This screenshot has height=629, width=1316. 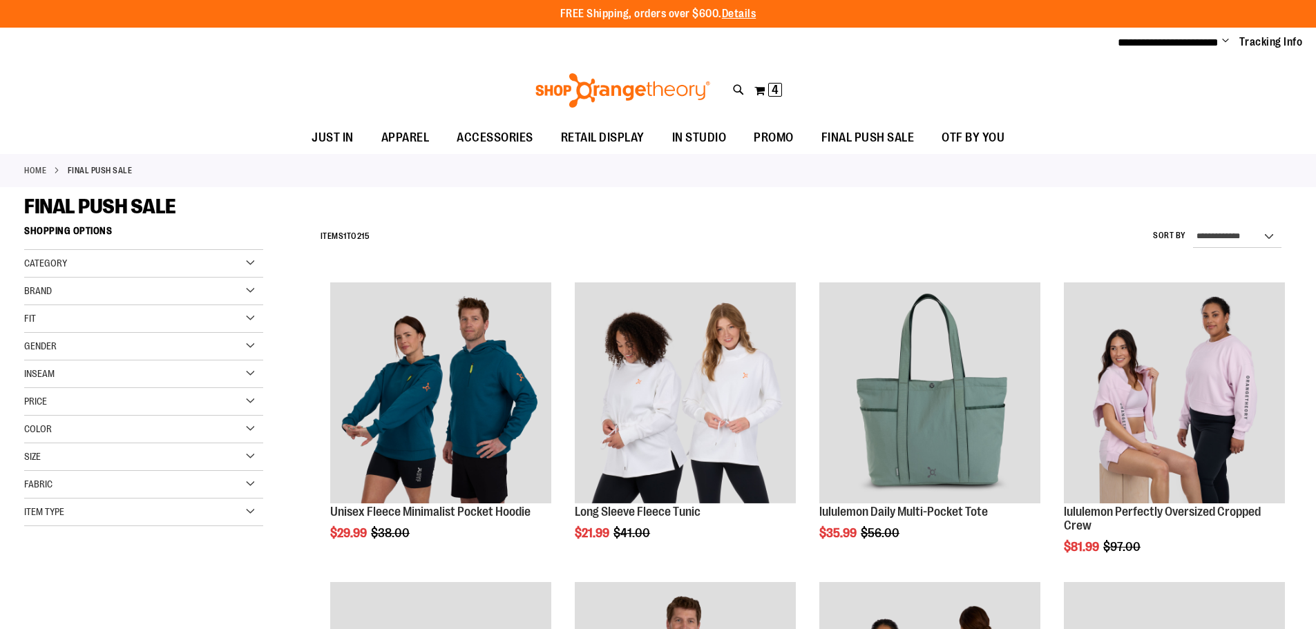 I want to click on span: $21.99, so click(x=593, y=533).